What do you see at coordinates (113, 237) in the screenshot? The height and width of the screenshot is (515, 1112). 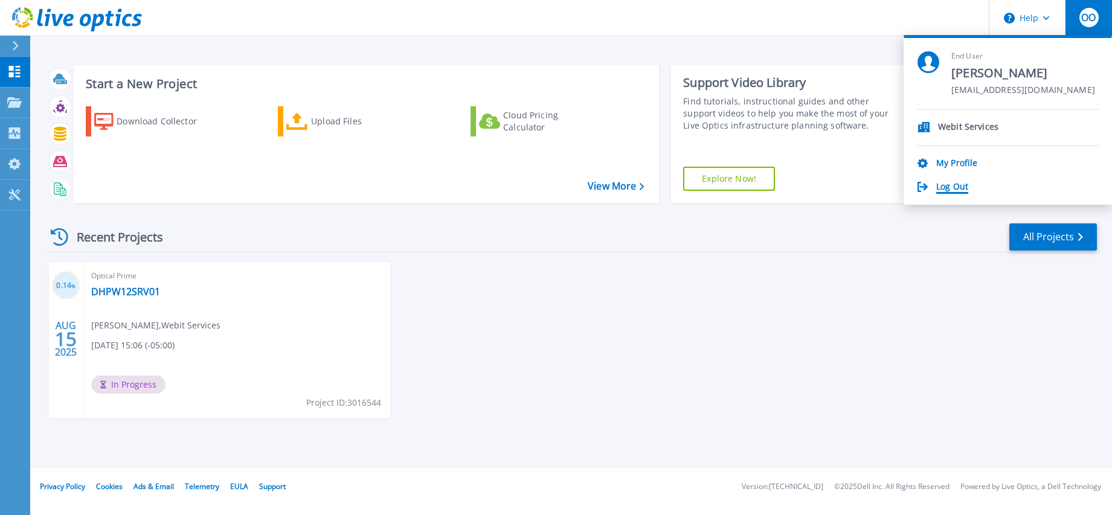 I see `div: Recent Projects` at bounding box center [113, 237].